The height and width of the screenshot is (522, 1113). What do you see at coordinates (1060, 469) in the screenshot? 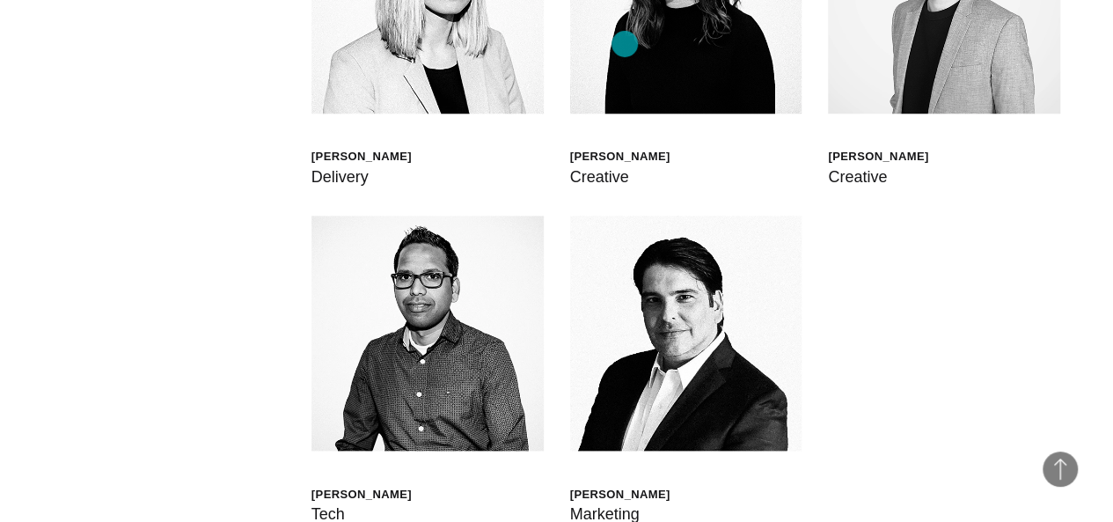
I see `button: Back to Top` at bounding box center [1060, 469].